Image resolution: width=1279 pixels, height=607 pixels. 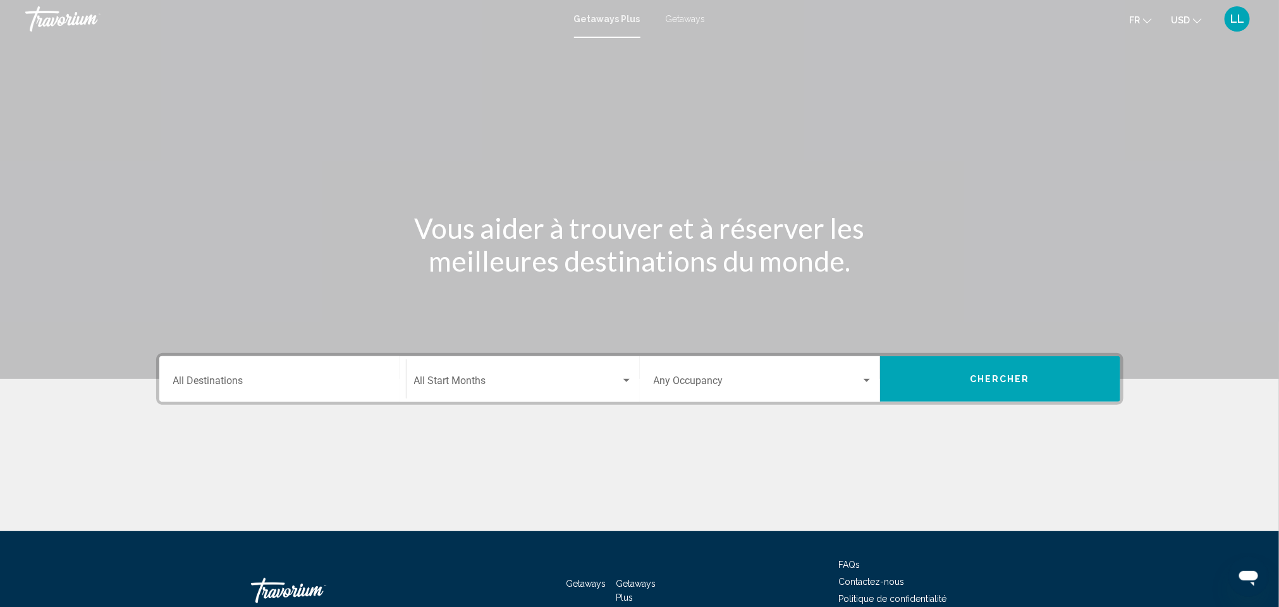 I want to click on span: Contactez-nous, so click(x=872, y=582).